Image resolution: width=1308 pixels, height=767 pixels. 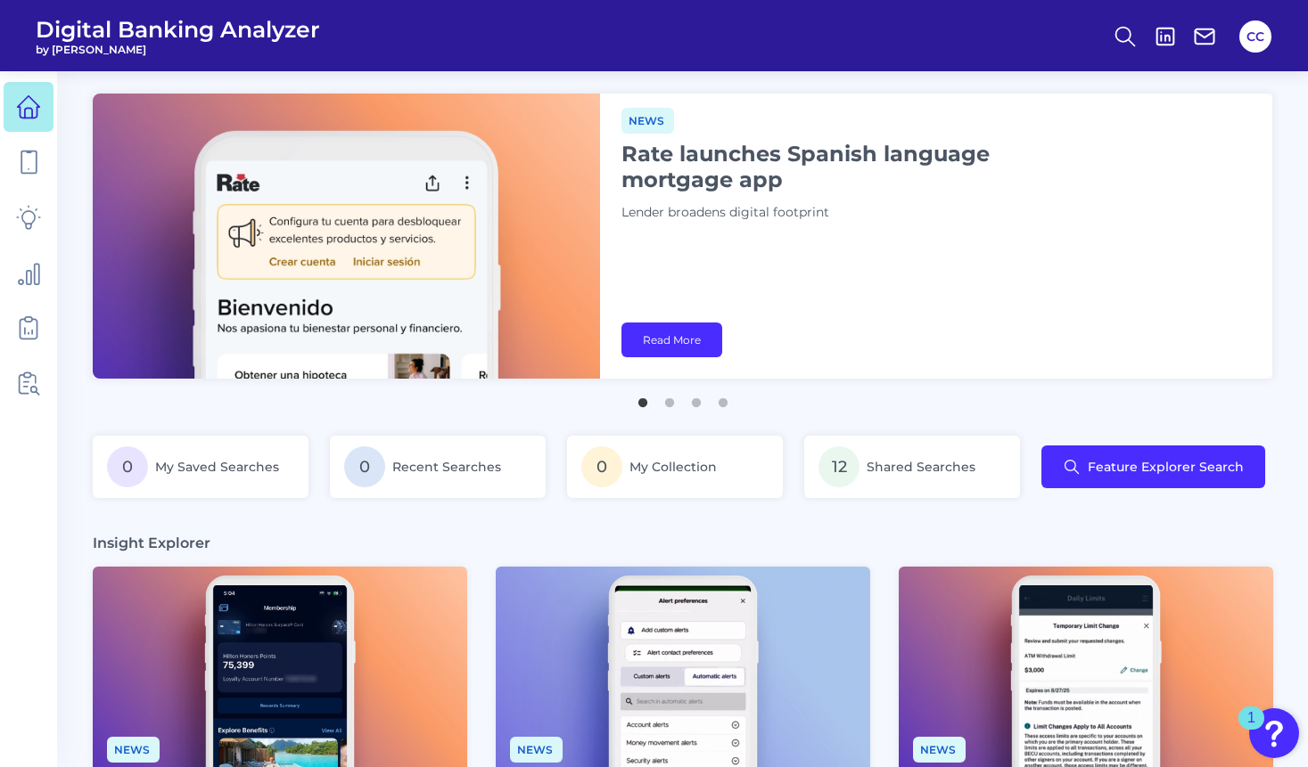 I want to click on button: 3, so click(x=696, y=398).